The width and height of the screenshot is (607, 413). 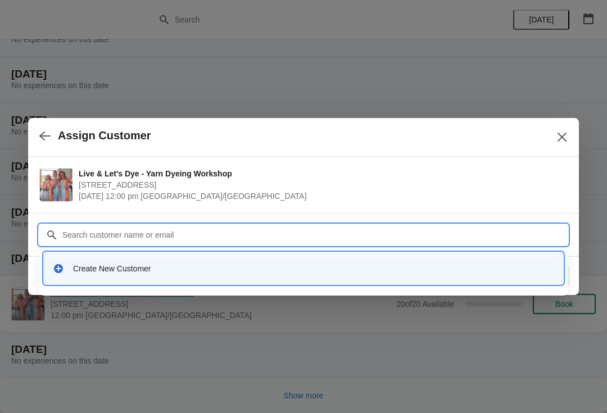 I want to click on img: Live & Let's Dye - Yarn Dyeing Workshop | 5627 Route 12, Tyne Valley, PE, Canada | October 22 | 1..., so click(x=56, y=185).